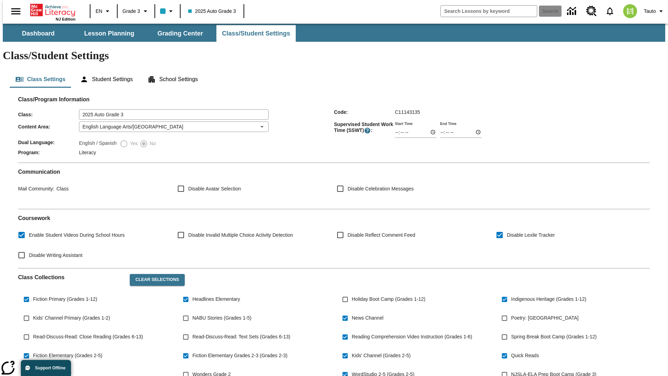 This screenshot has width=668, height=376. I want to click on button: Supervised Student Work Time is the timeframe when students can take LevelSet and when lessons ar..., so click(367, 130).